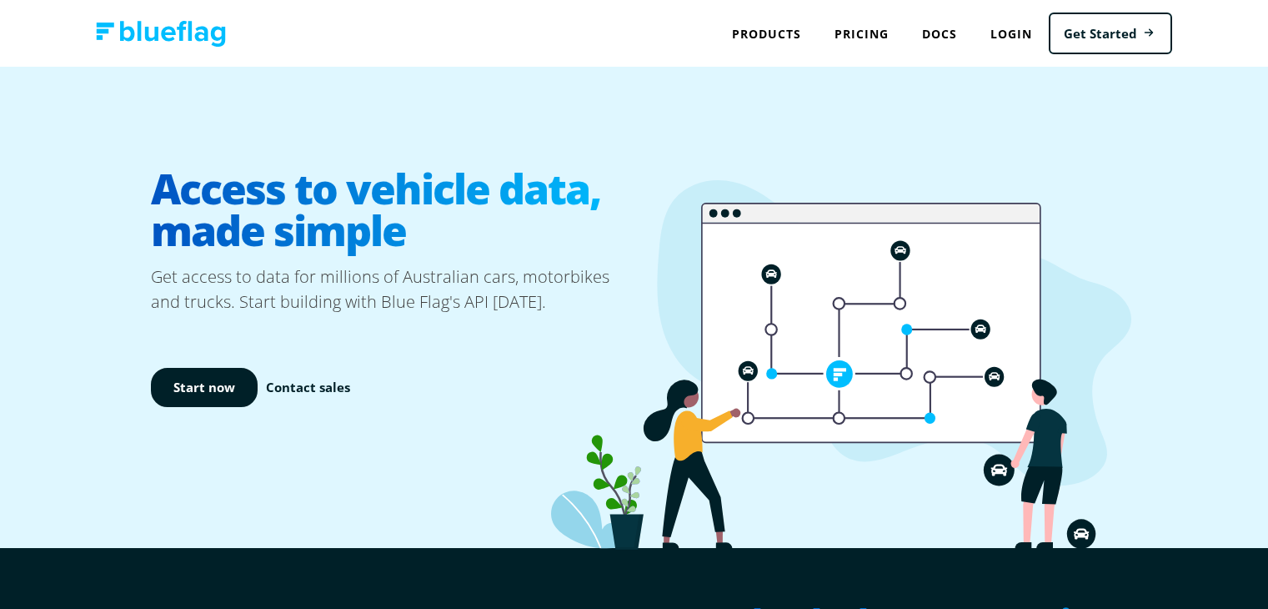  I want to click on img: Blue Flag logo, so click(161, 33).